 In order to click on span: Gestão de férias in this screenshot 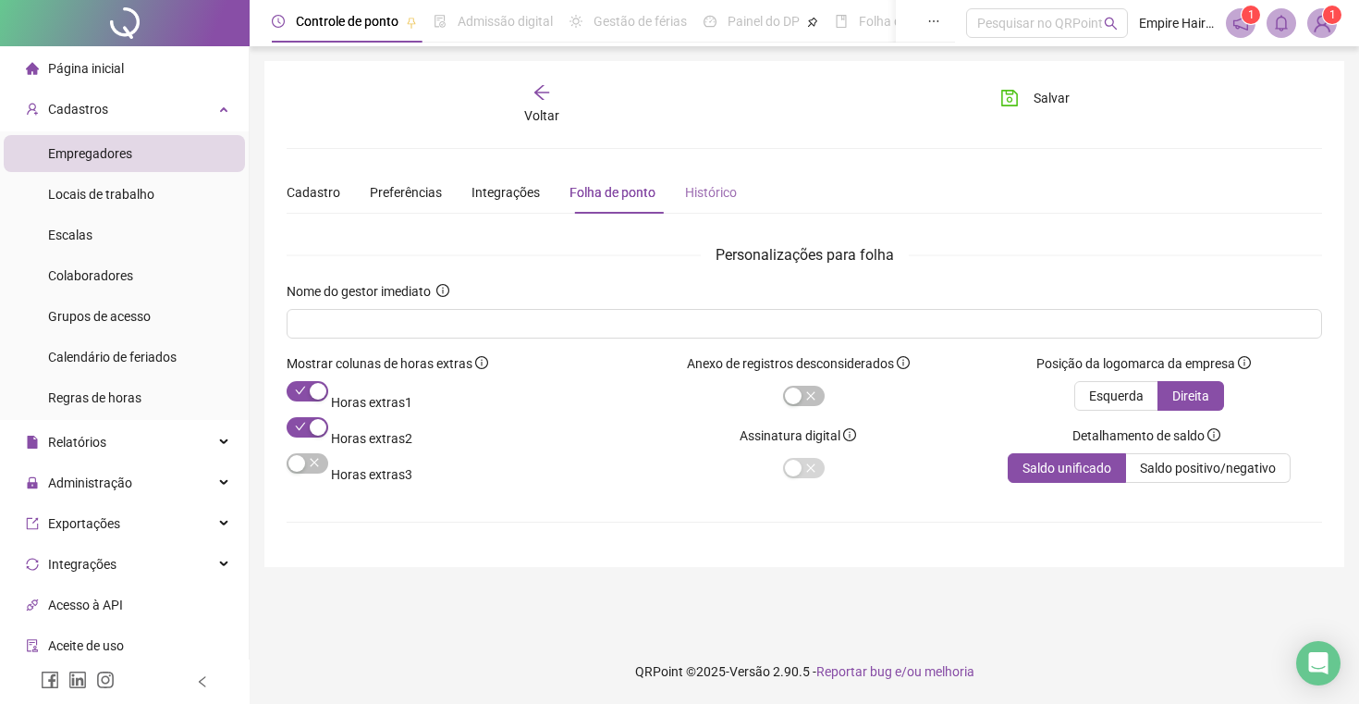, I will do `click(640, 21)`.